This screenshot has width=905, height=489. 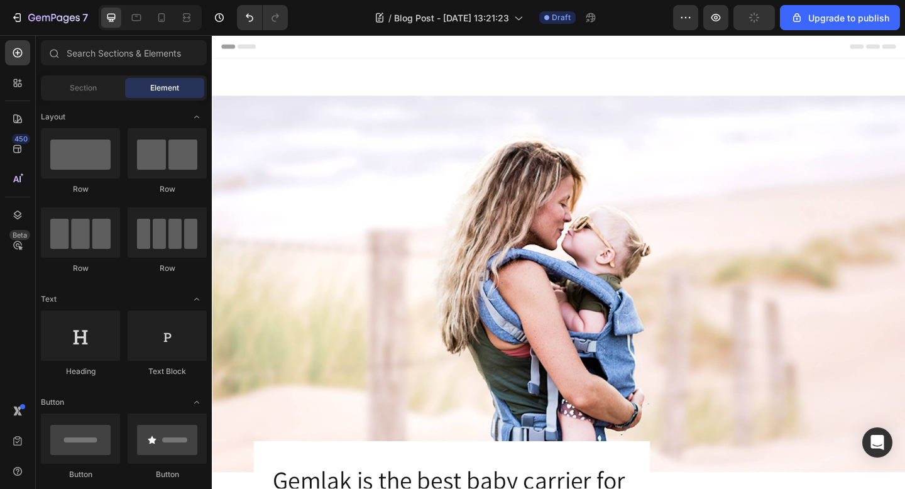 What do you see at coordinates (19, 235) in the screenshot?
I see `div: Beta` at bounding box center [19, 235].